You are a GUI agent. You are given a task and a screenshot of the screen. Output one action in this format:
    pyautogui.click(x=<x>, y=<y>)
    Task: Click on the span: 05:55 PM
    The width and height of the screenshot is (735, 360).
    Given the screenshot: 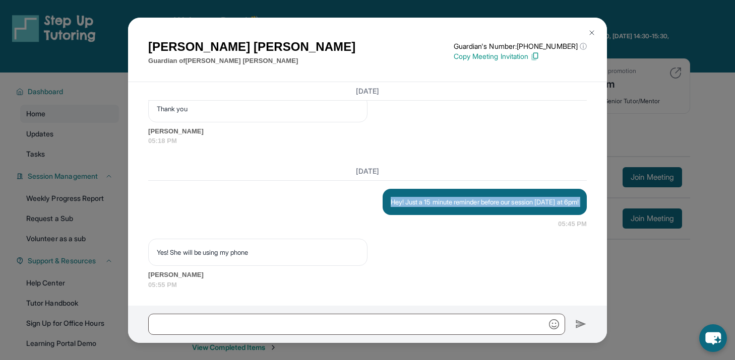 What is the action you would take?
    pyautogui.click(x=367, y=285)
    